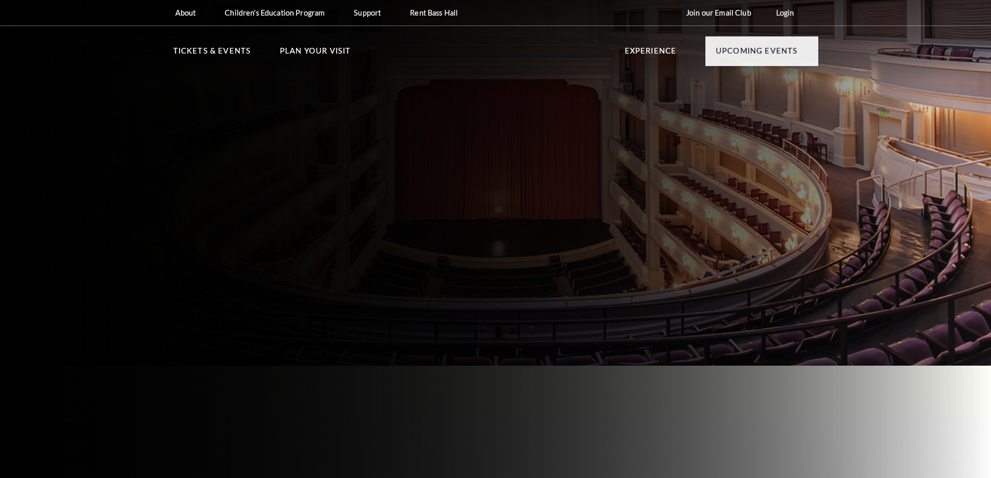 The height and width of the screenshot is (478, 991). Describe the element at coordinates (757, 54) in the screenshot. I see `p: Upcoming Events` at that location.